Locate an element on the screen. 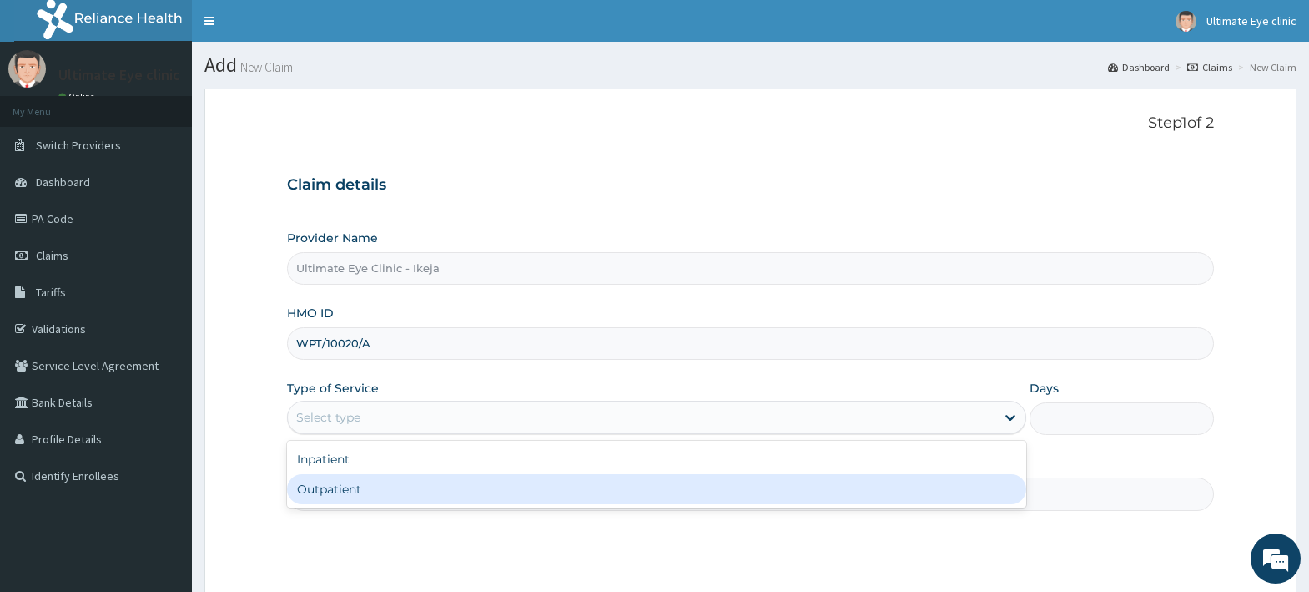 The height and width of the screenshot is (592, 1309). label: HMO ID is located at coordinates (310, 313).